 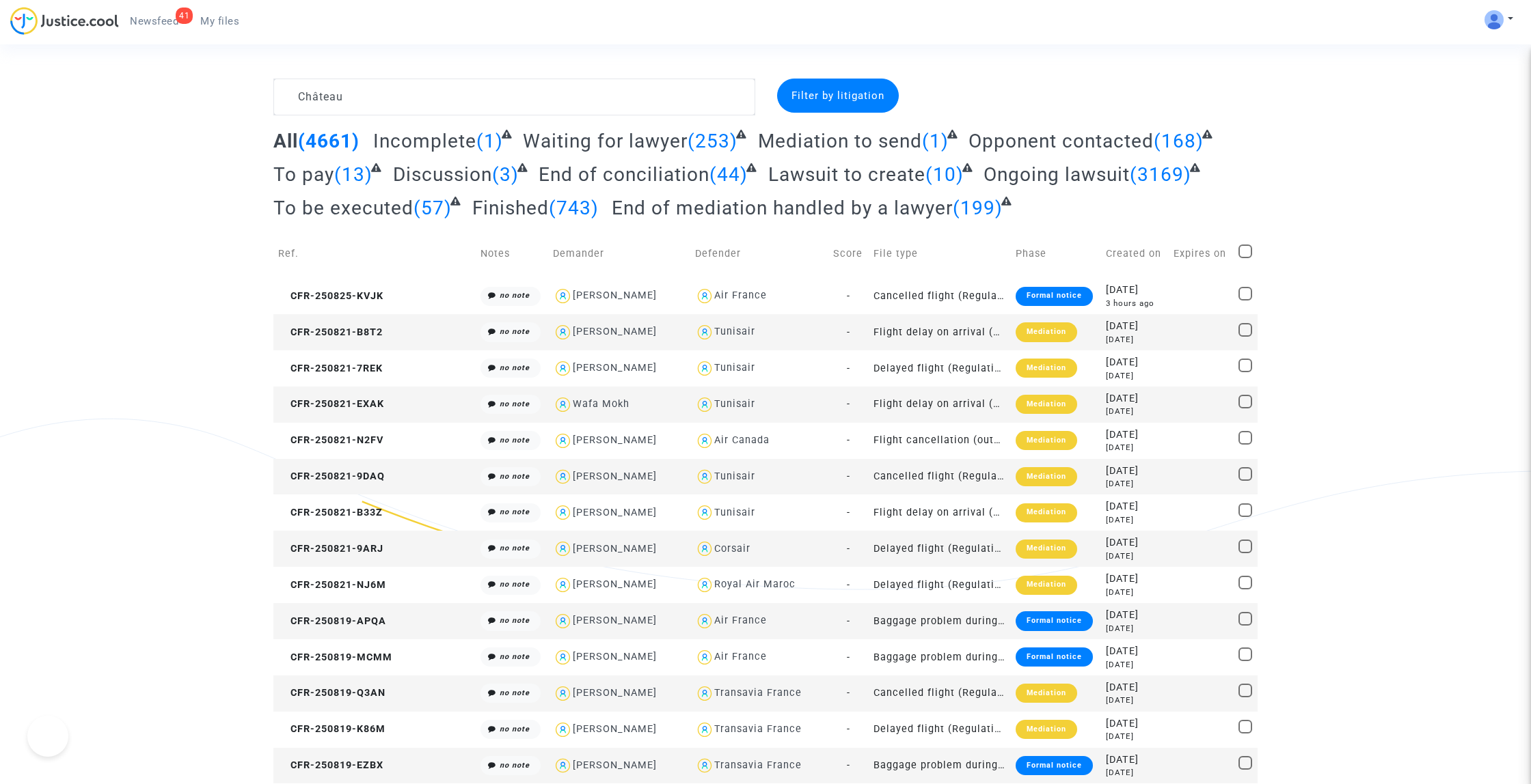 I want to click on span: CFR-250821-7REK, so click(x=330, y=368).